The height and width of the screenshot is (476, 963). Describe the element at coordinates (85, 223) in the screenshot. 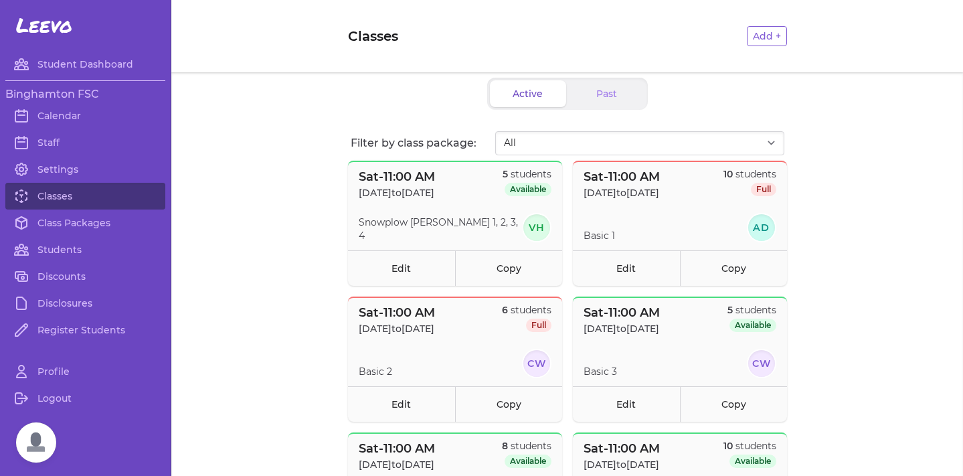

I see `a: Class Packages` at that location.